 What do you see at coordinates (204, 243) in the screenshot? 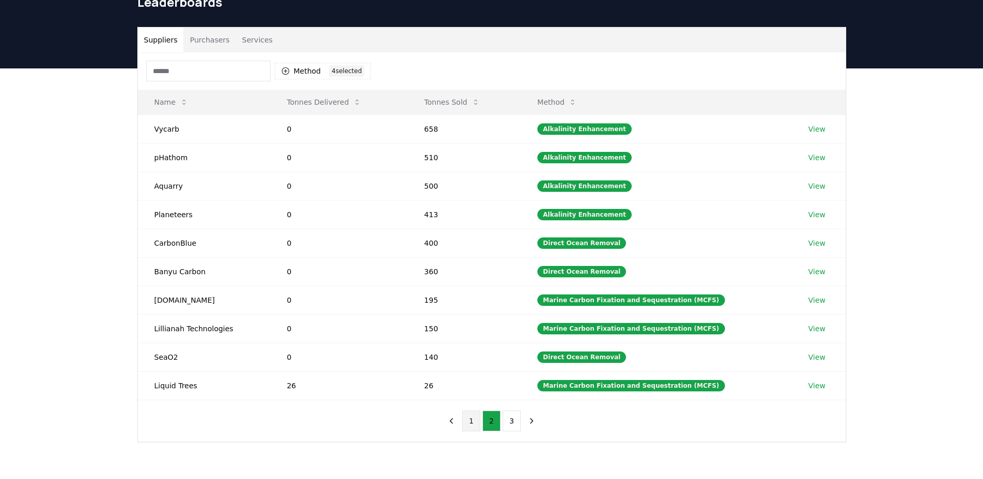
I see `td: CarbonBlue` at bounding box center [204, 243].